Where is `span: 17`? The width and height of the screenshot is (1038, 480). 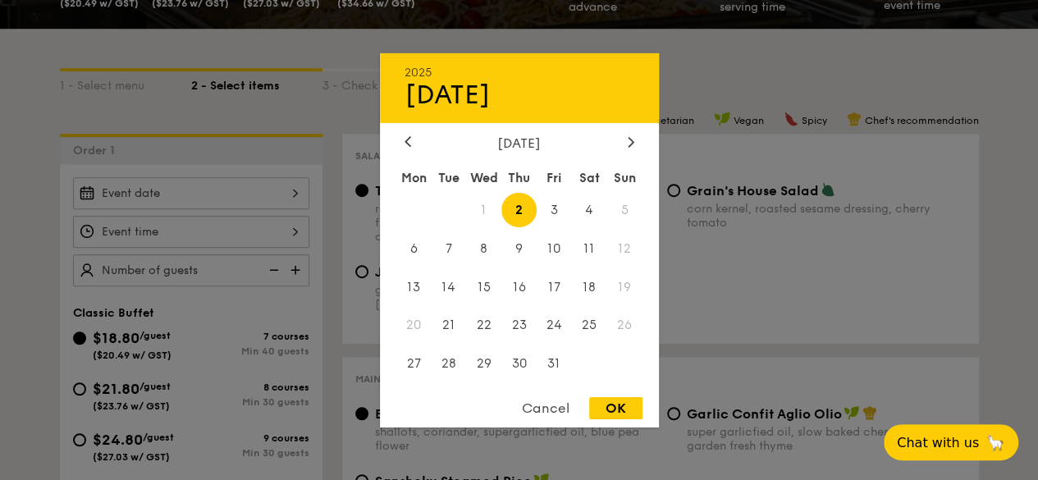
span: 17 is located at coordinates (554, 286).